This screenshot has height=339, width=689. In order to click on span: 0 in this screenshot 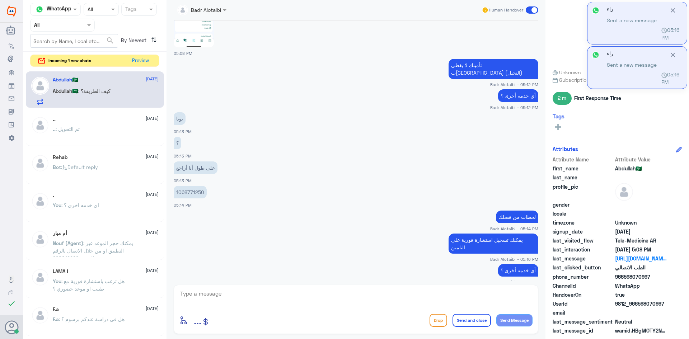, I will do `click(641, 321)`.